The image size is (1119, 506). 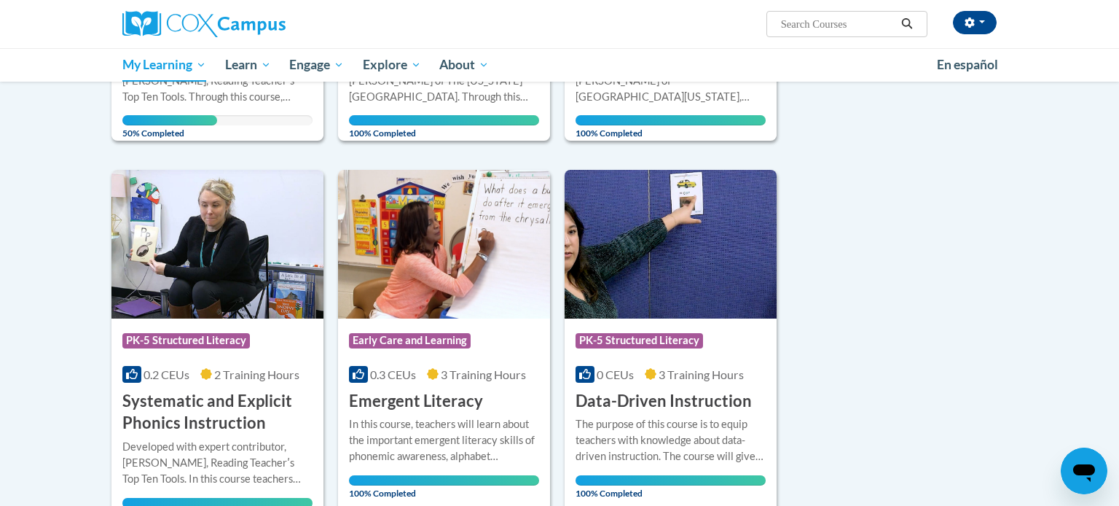 I want to click on span: 0.3 CEUs, so click(x=393, y=374).